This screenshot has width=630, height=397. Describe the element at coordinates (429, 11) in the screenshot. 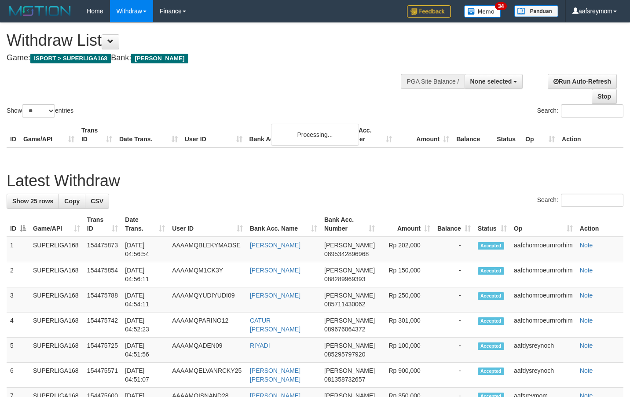

I see `img: Feedback.jpg` at that location.